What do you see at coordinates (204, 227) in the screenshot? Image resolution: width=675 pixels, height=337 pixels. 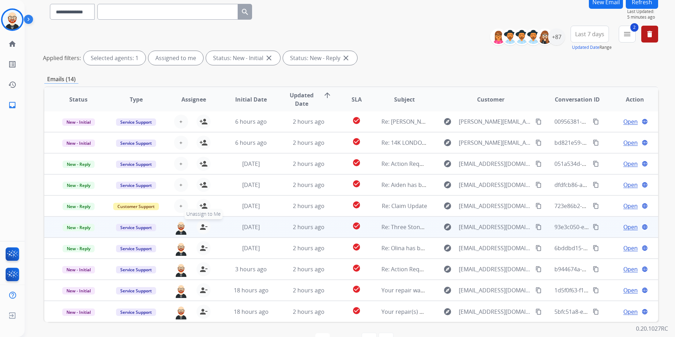 I see `button: Unassign to Me` at bounding box center [204, 227].